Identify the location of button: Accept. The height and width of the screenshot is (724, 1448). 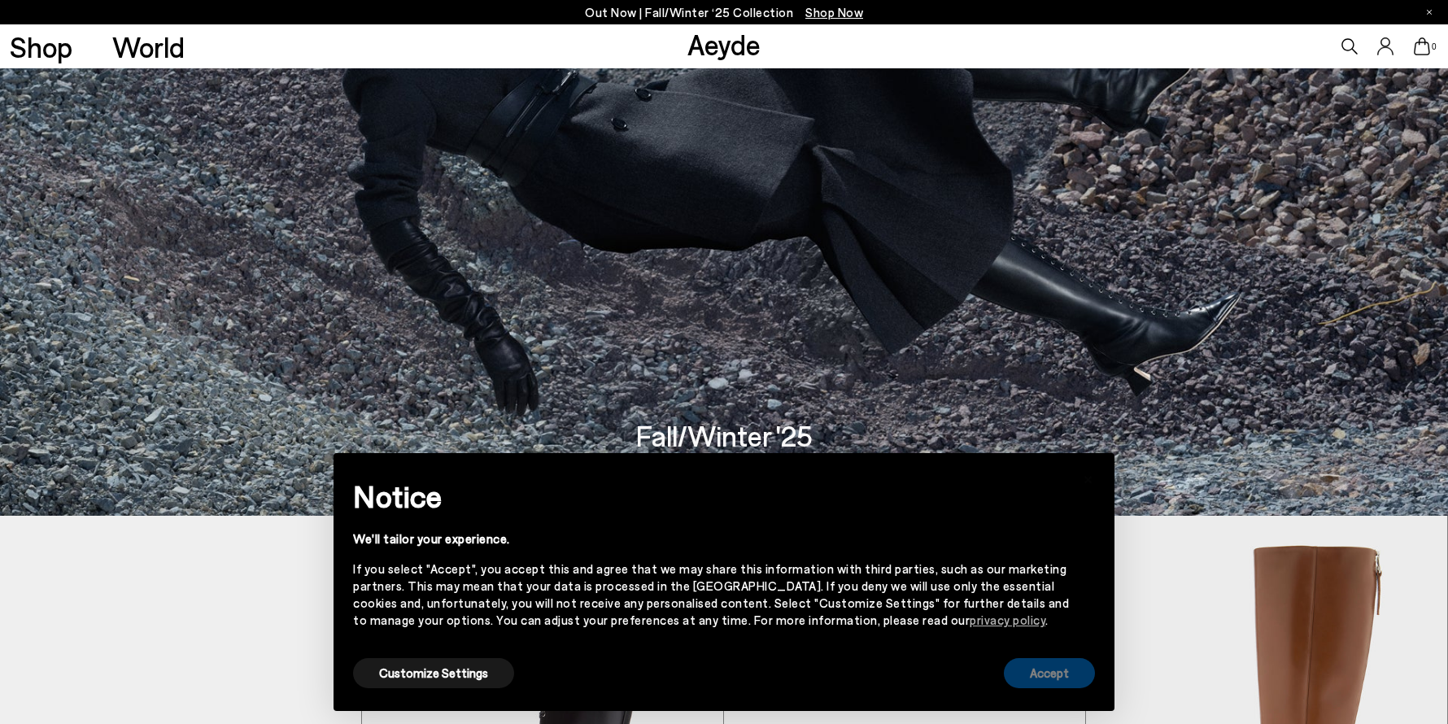
(1049, 673).